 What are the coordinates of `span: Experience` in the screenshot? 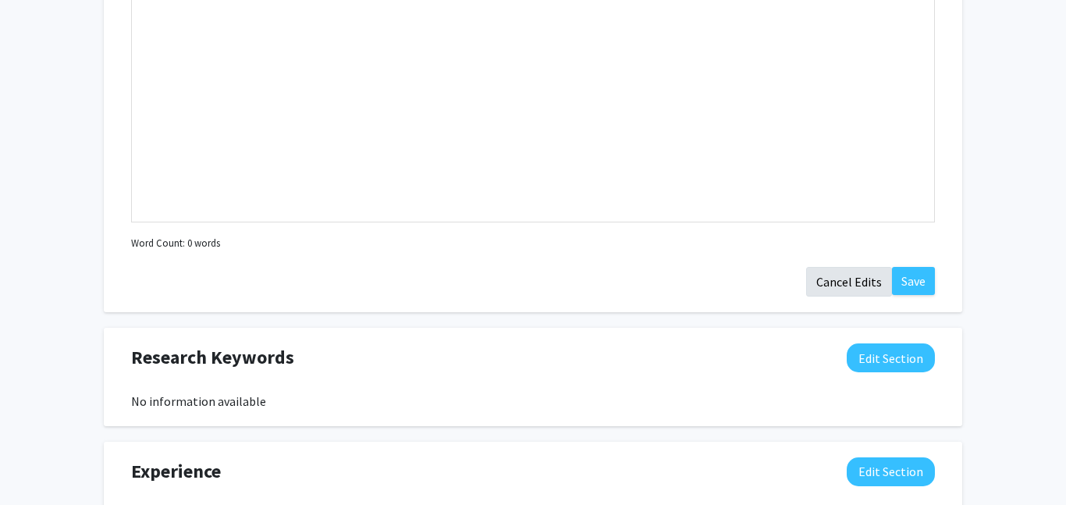 It's located at (176, 471).